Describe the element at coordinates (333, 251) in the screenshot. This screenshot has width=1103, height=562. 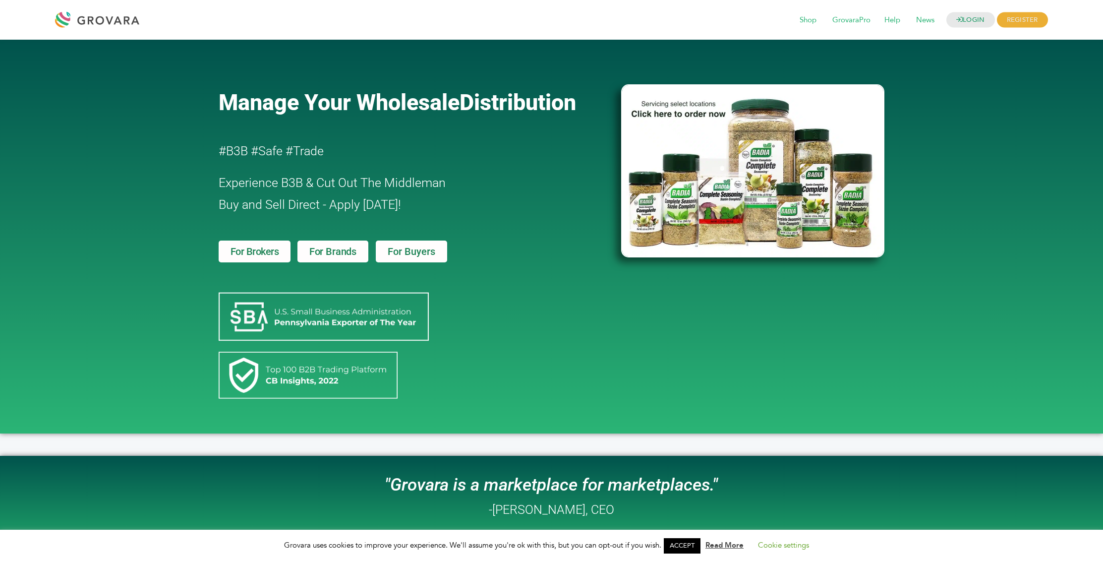
I see `span: For Brands` at that location.